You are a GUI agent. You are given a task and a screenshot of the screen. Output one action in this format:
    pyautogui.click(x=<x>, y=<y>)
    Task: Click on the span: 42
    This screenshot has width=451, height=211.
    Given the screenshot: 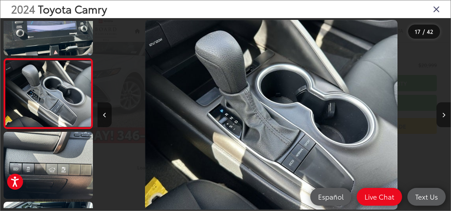 What is the action you would take?
    pyautogui.click(x=430, y=31)
    